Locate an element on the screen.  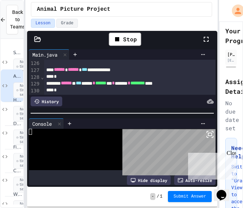
span: Submit Answer is located at coordinates (189, 196).